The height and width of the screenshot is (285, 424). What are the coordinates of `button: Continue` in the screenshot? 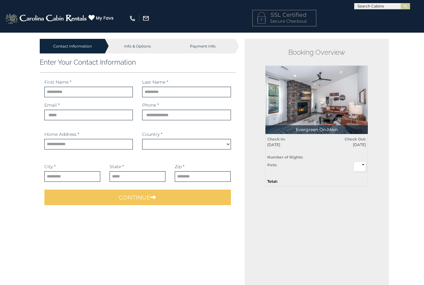 It's located at (138, 197).